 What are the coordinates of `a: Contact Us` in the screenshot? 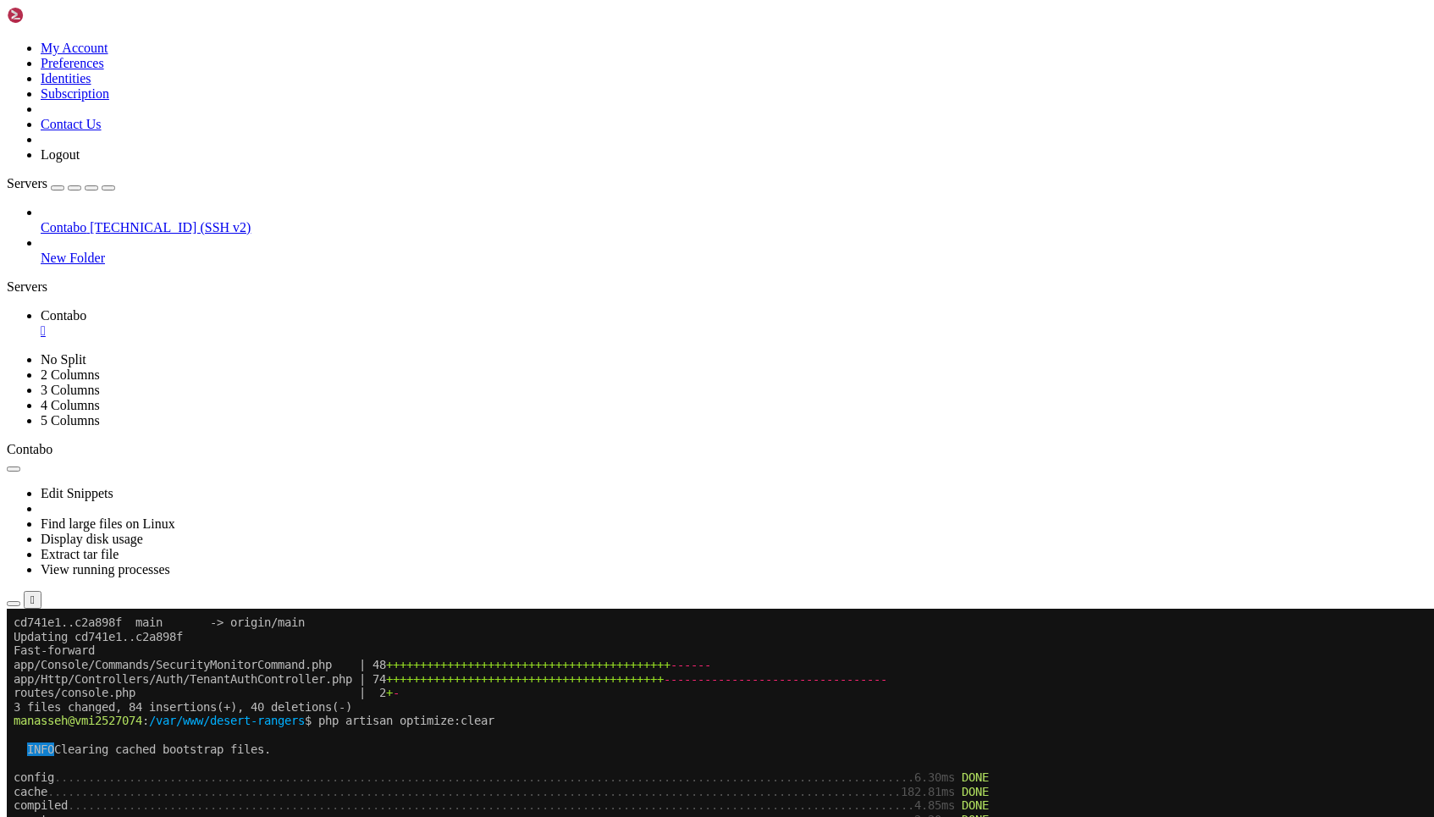 It's located at (71, 124).